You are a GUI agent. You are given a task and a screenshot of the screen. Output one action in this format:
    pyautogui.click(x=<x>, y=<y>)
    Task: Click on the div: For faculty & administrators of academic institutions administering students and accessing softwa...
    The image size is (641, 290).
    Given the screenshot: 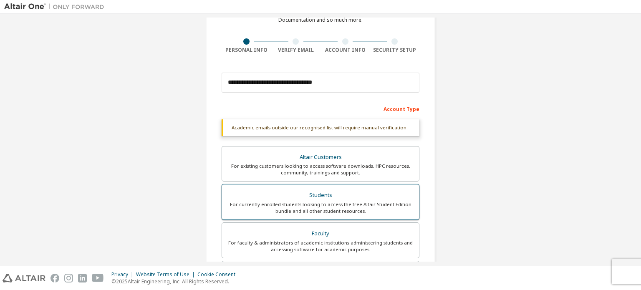 What is the action you would take?
    pyautogui.click(x=321, y=246)
    